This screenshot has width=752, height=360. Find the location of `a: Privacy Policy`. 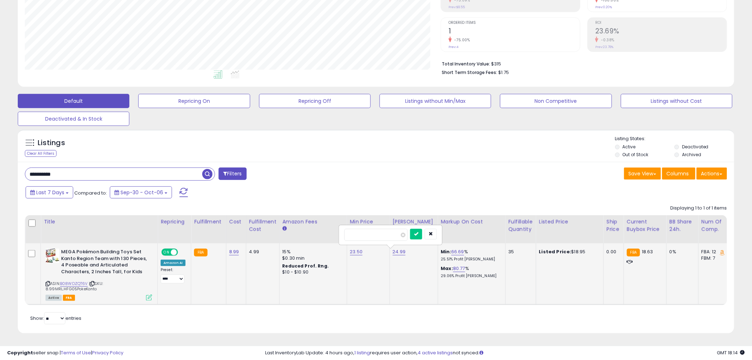

a: Privacy Policy is located at coordinates (108, 352).